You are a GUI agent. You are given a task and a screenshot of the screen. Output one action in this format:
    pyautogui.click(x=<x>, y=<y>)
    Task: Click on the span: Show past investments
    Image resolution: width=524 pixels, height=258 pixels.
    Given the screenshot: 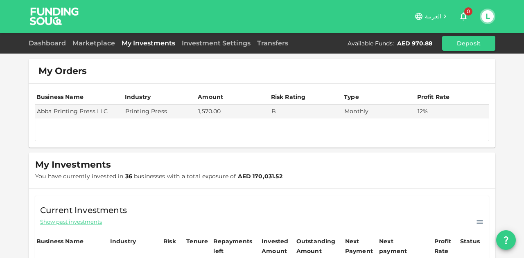 What is the action you would take?
    pyautogui.click(x=71, y=222)
    